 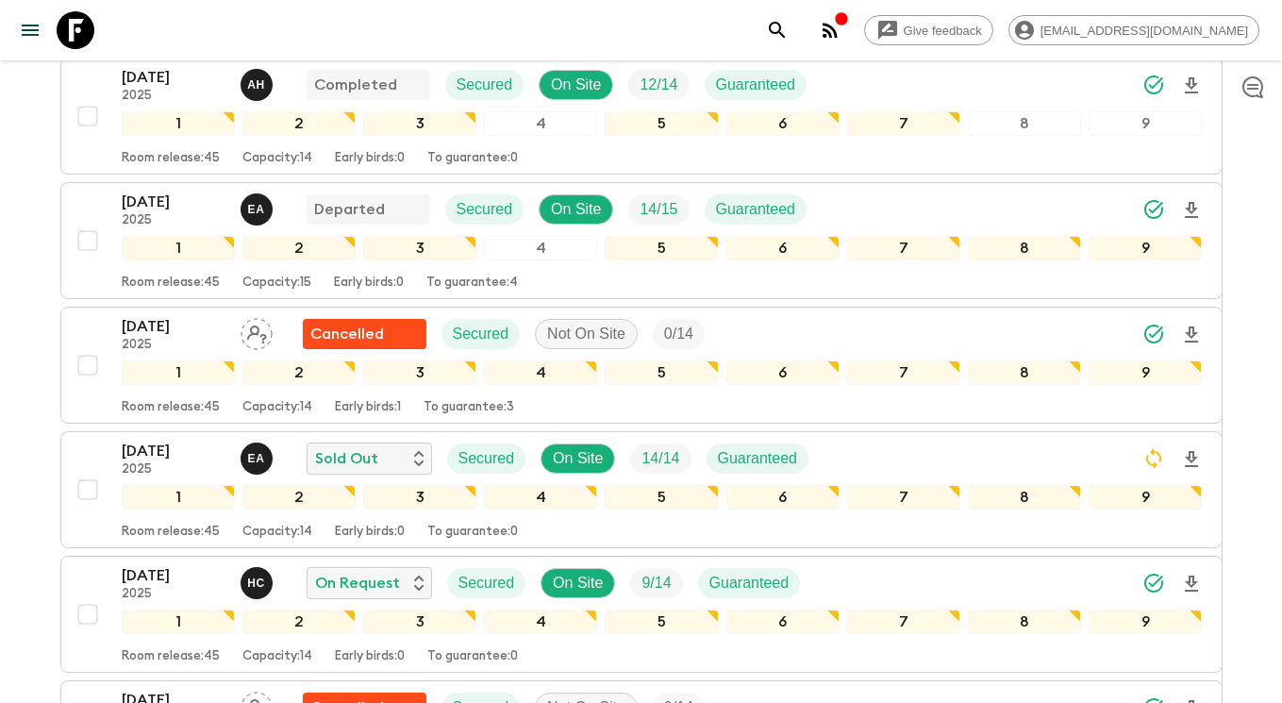 What do you see at coordinates (469, 407) in the screenshot?
I see `p: To guarantee: 3` at bounding box center [469, 407].